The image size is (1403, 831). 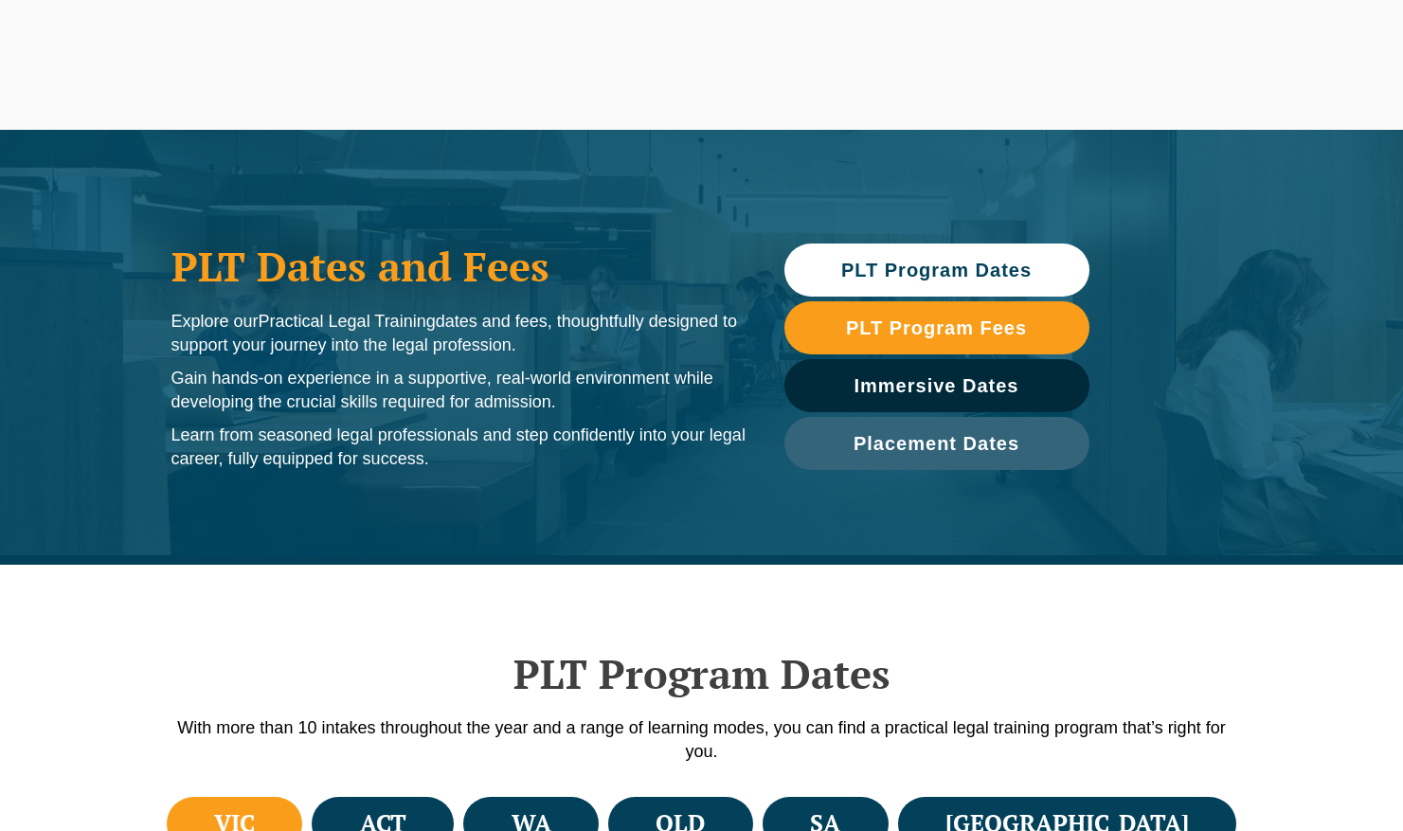 I want to click on p: Gain hands-on experience in a supportive, real-world environment while developing the crucial ski..., so click(x=459, y=390).